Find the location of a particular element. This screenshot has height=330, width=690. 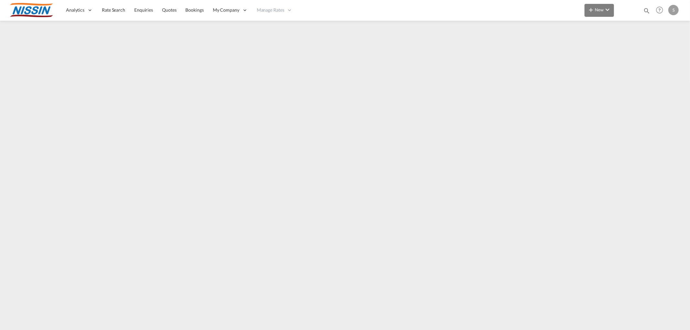

div: S is located at coordinates (673, 10).